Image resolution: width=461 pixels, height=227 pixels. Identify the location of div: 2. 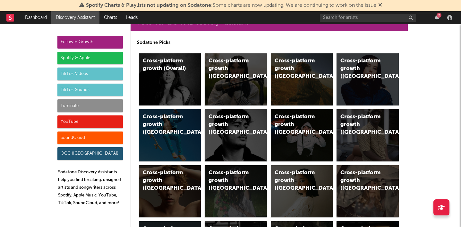
(439, 15).